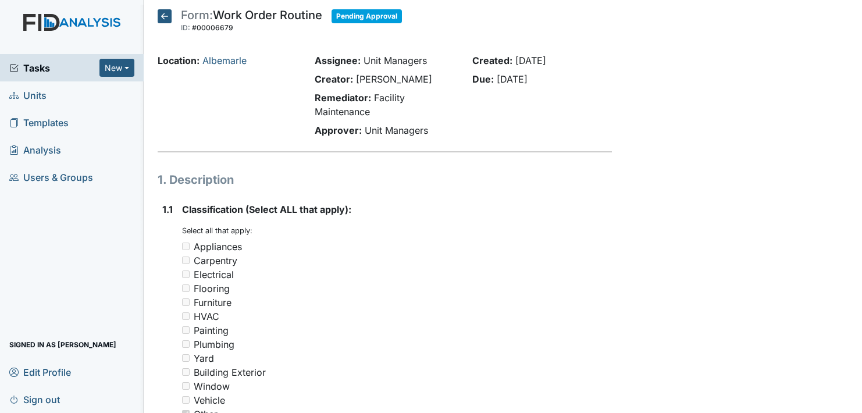 The width and height of the screenshot is (862, 413). Describe the element at coordinates (186, 386) in the screenshot. I see `input: Window` at that location.